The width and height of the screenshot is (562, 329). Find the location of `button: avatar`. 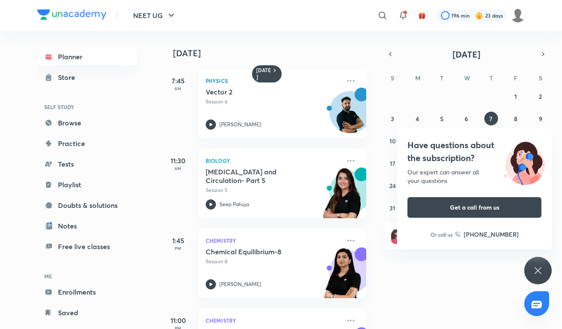

button: avatar is located at coordinates (422, 15).